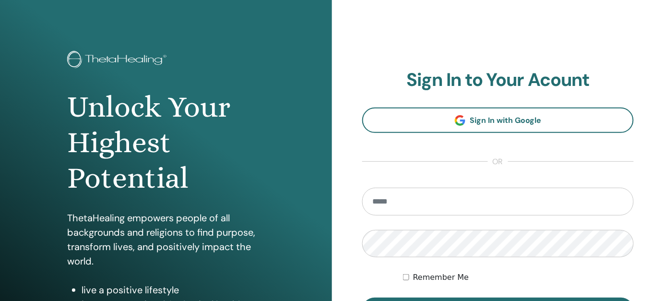 The height and width of the screenshot is (301, 664). Describe the element at coordinates (498, 120) in the screenshot. I see `a: Sign In with Google` at that location.